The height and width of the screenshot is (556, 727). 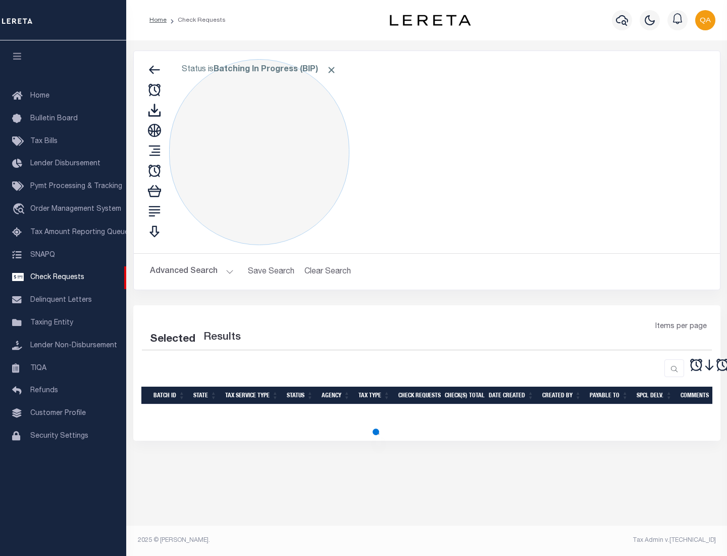 I want to click on li: Check Requests, so click(x=196, y=20).